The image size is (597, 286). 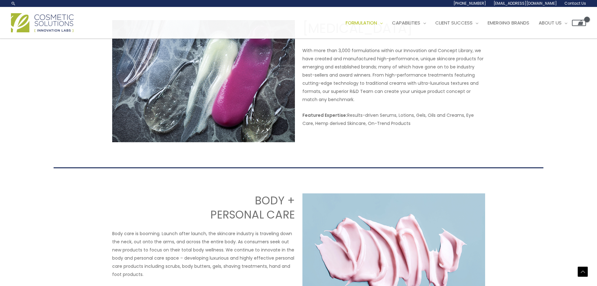 What do you see at coordinates (361, 23) in the screenshot?
I see `span: Formulation` at bounding box center [361, 23].